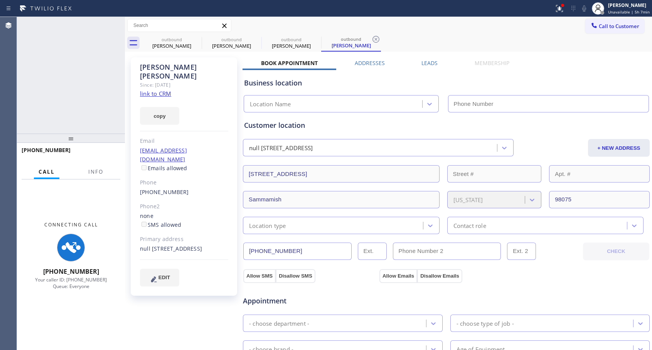  Describe the element at coordinates (164, 277) in the screenshot. I see `span: EDIT` at that location.